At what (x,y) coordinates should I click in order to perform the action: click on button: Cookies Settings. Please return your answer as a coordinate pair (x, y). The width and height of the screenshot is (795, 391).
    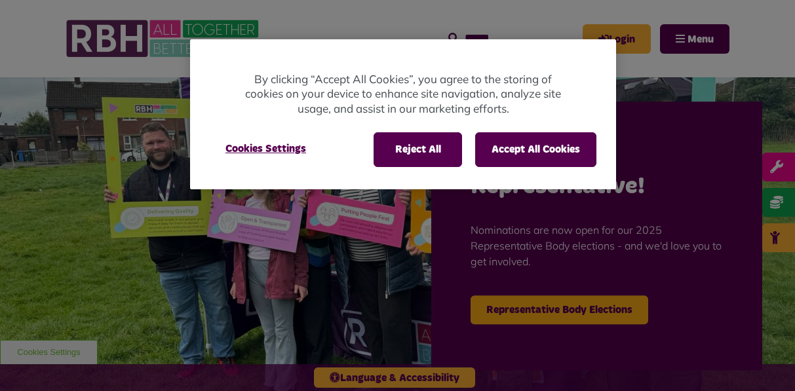
    Looking at the image, I should click on (266, 149).